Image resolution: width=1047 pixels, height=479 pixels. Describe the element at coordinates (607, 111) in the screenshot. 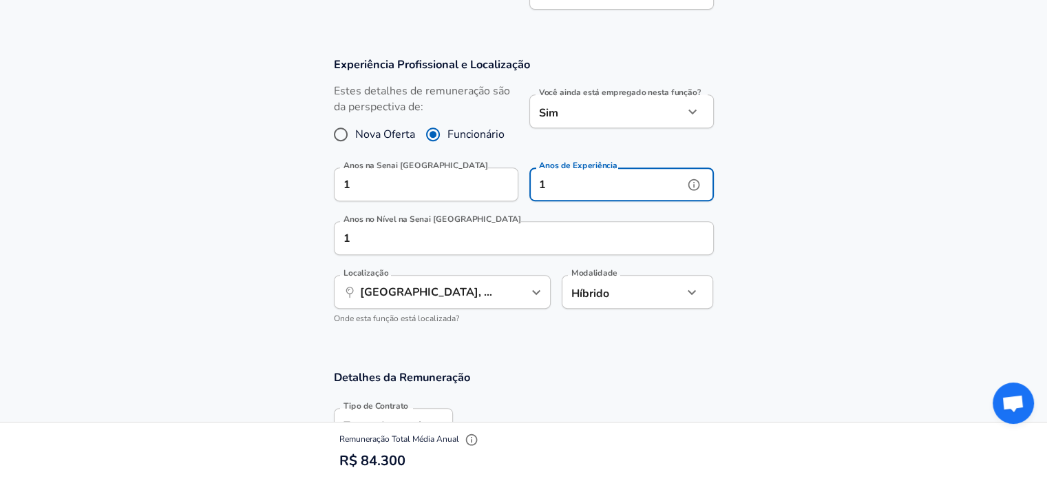

I see `div: Sim` at that location.